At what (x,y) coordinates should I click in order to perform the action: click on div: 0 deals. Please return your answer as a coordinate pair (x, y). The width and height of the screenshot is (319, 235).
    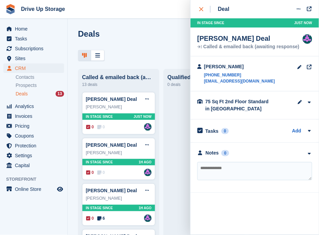
    Looking at the image, I should click on (204, 84).